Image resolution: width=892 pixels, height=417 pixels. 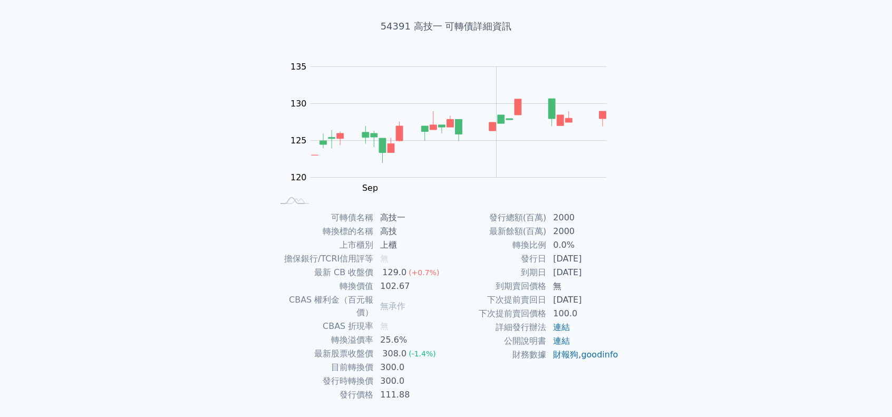 I want to click on td: 轉換溢價率, so click(x=323, y=340).